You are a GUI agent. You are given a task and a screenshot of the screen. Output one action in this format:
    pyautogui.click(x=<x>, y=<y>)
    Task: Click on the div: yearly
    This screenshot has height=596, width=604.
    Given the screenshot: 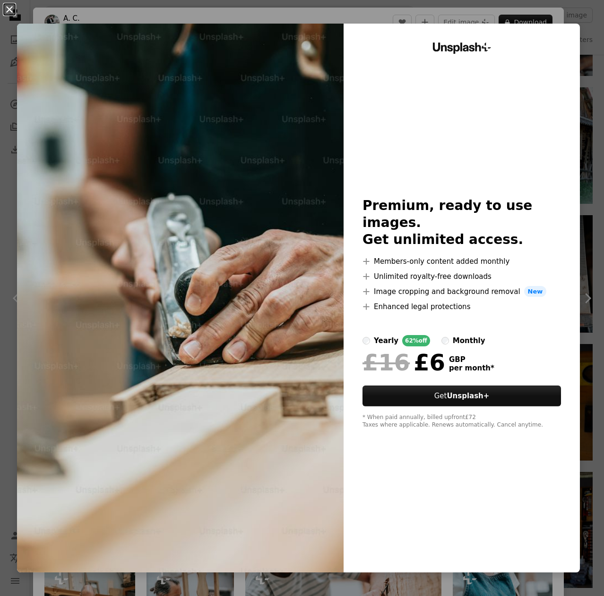 What is the action you would take?
    pyautogui.click(x=386, y=341)
    